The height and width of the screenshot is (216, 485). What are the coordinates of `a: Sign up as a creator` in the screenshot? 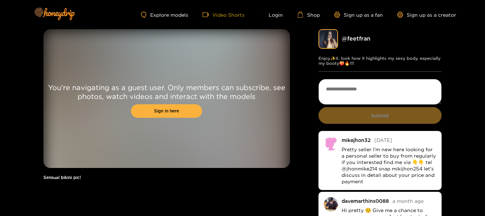 It's located at (427, 15).